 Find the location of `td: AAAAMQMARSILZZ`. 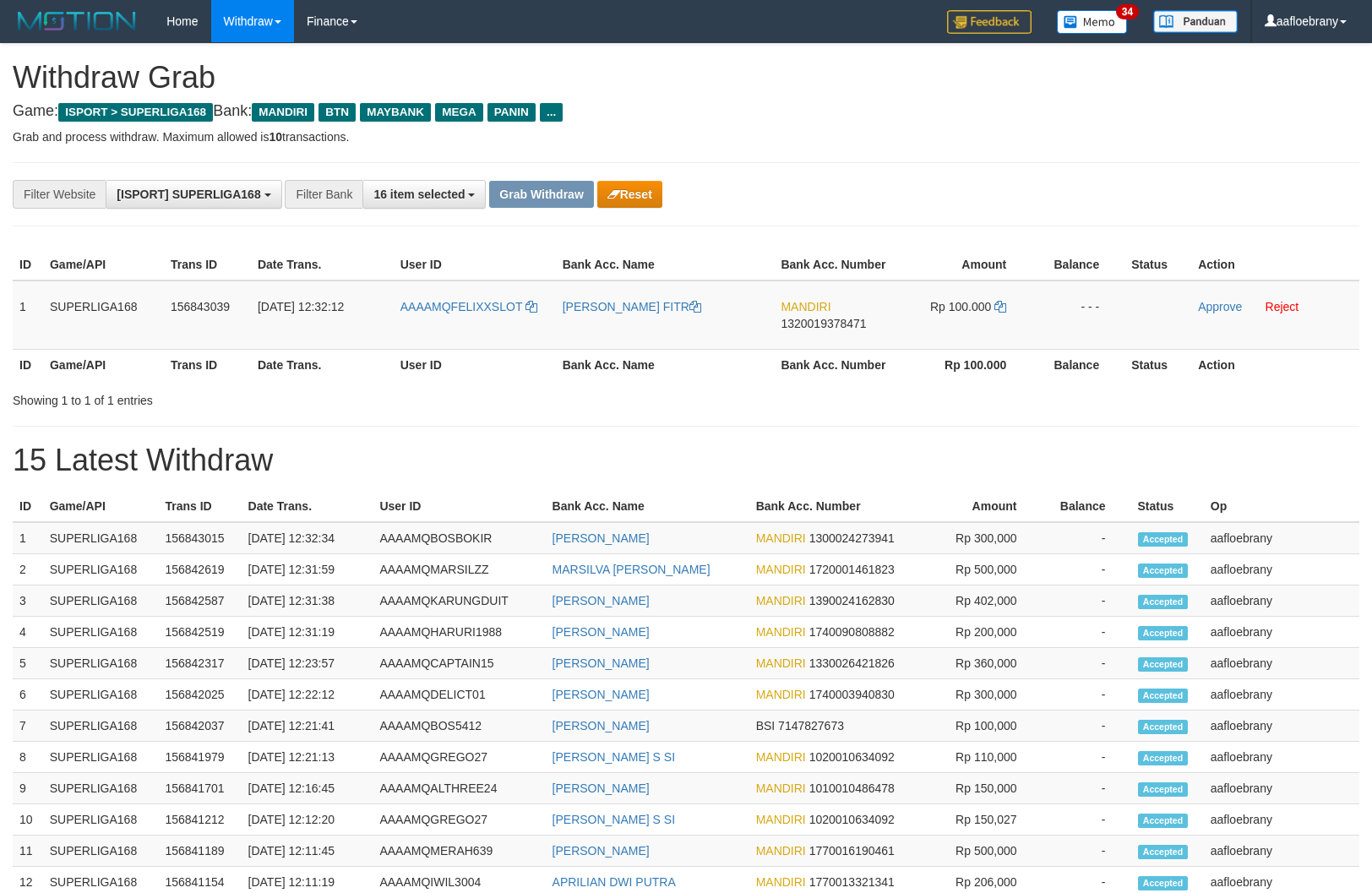

td: AAAAMQMARSILZZ is located at coordinates (459, 570).